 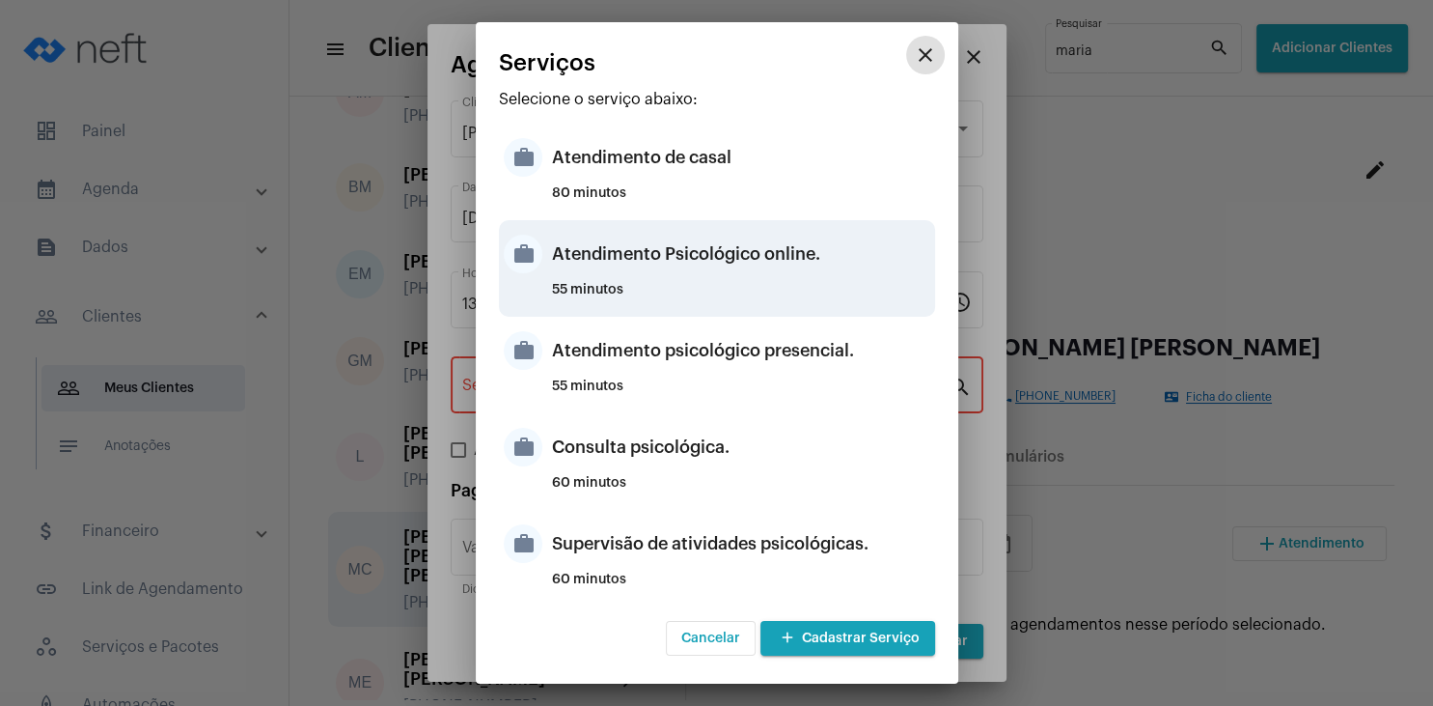 I want to click on button: Cadastrar Serviço, so click(x=847, y=638).